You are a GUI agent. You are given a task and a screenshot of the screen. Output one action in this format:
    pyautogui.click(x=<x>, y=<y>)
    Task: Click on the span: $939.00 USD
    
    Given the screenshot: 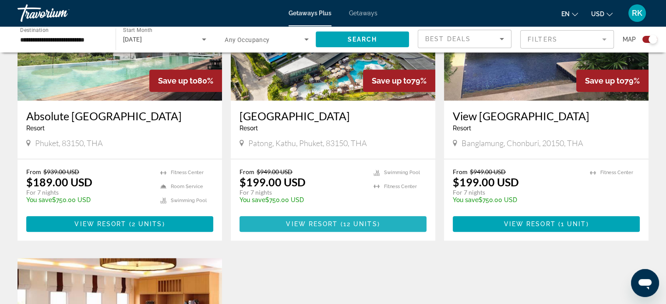 What is the action you would take?
    pyautogui.click(x=61, y=172)
    